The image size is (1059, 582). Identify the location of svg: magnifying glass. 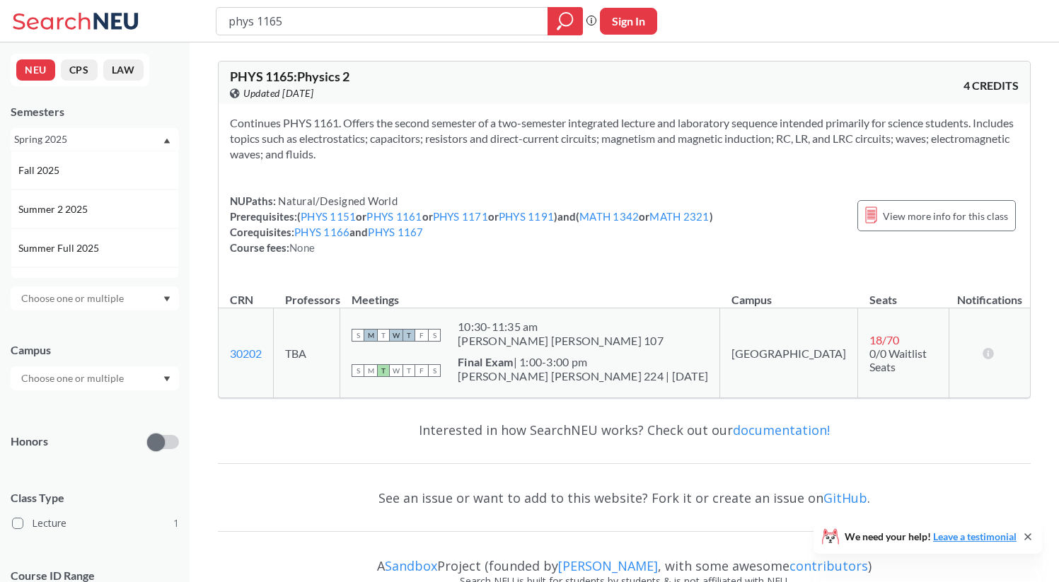
(565, 21).